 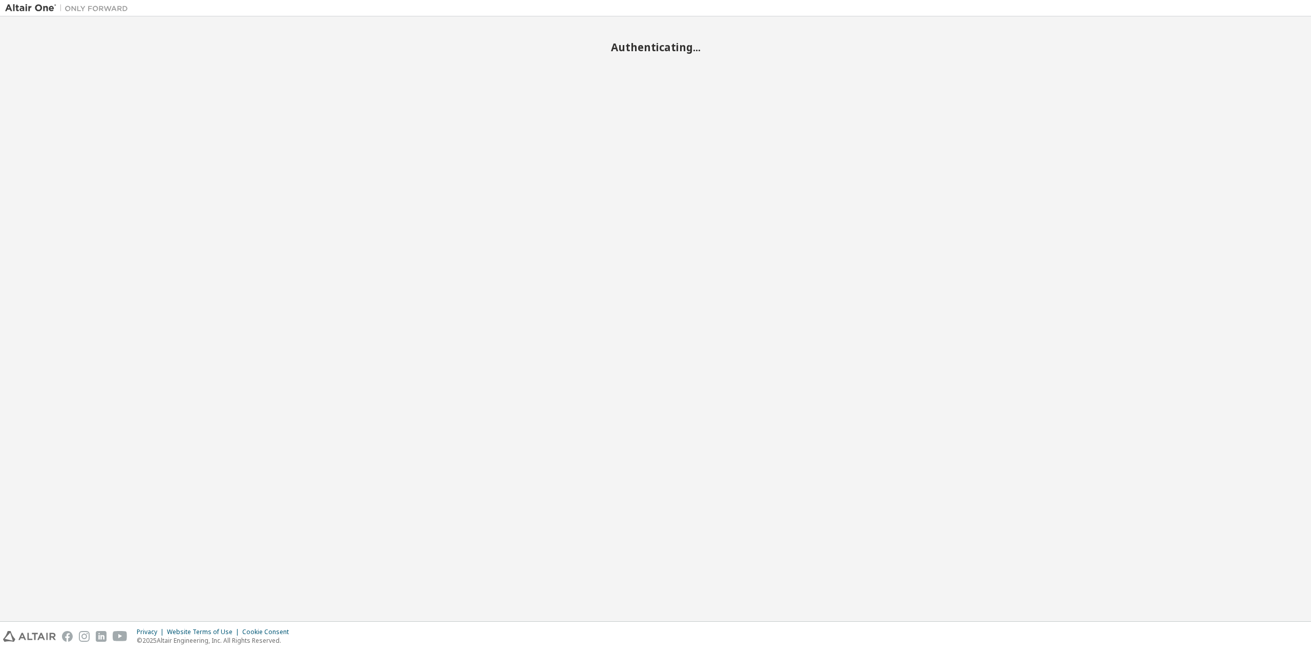 What do you see at coordinates (67, 636) in the screenshot?
I see `img: facebook.svg` at bounding box center [67, 636].